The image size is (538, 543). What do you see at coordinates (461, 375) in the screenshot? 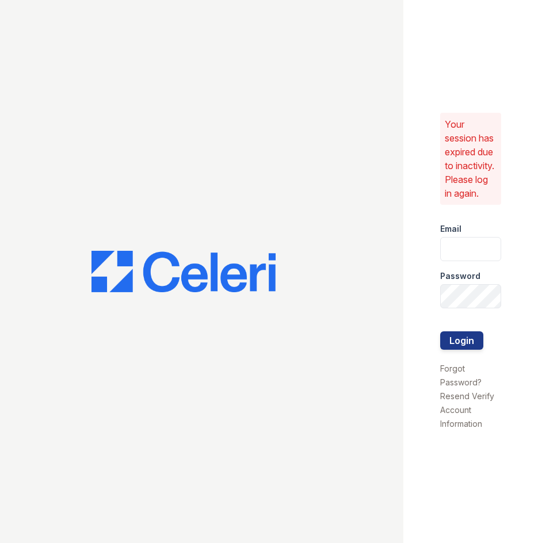
I see `a: Forgot Password?` at bounding box center [461, 375].